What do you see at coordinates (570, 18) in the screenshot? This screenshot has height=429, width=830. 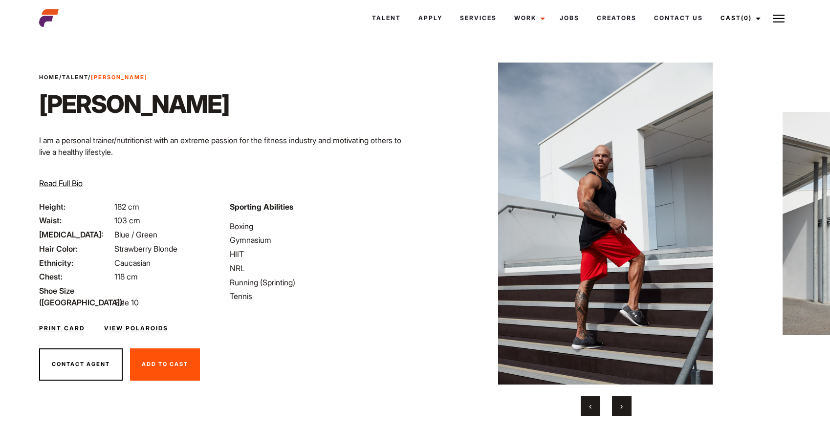 I see `a: Jobs` at bounding box center [570, 18].